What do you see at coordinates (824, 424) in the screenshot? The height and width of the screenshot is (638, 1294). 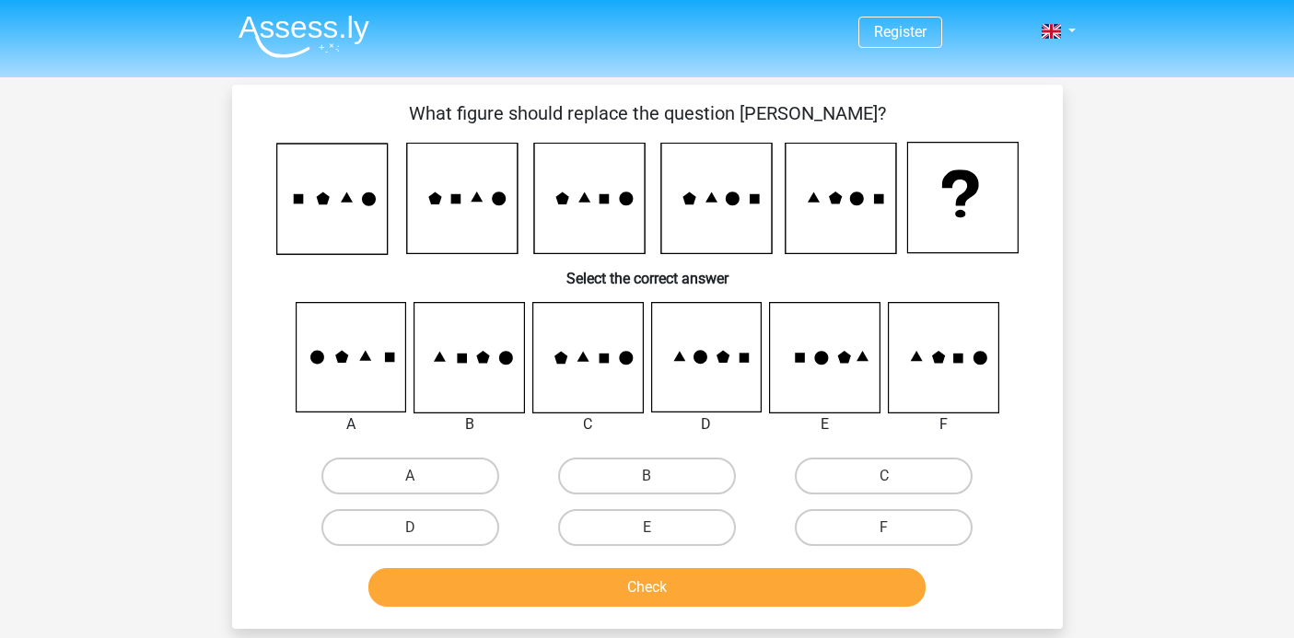 I see `div: E` at bounding box center [824, 424].